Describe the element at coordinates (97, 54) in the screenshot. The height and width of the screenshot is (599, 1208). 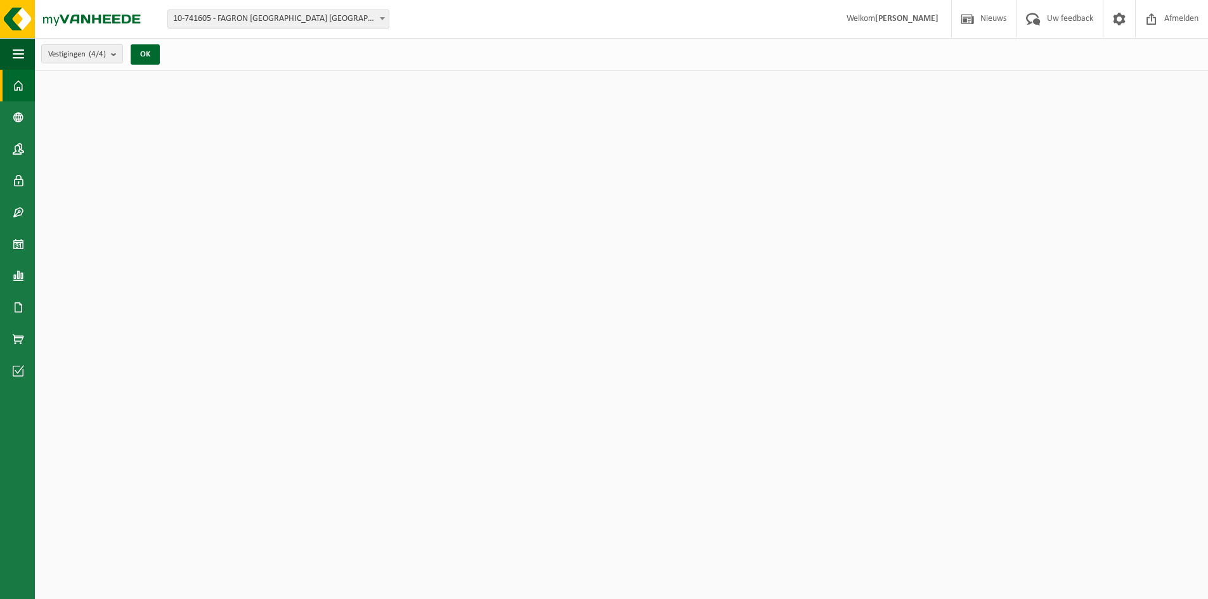
I see `count: (4/4)` at that location.